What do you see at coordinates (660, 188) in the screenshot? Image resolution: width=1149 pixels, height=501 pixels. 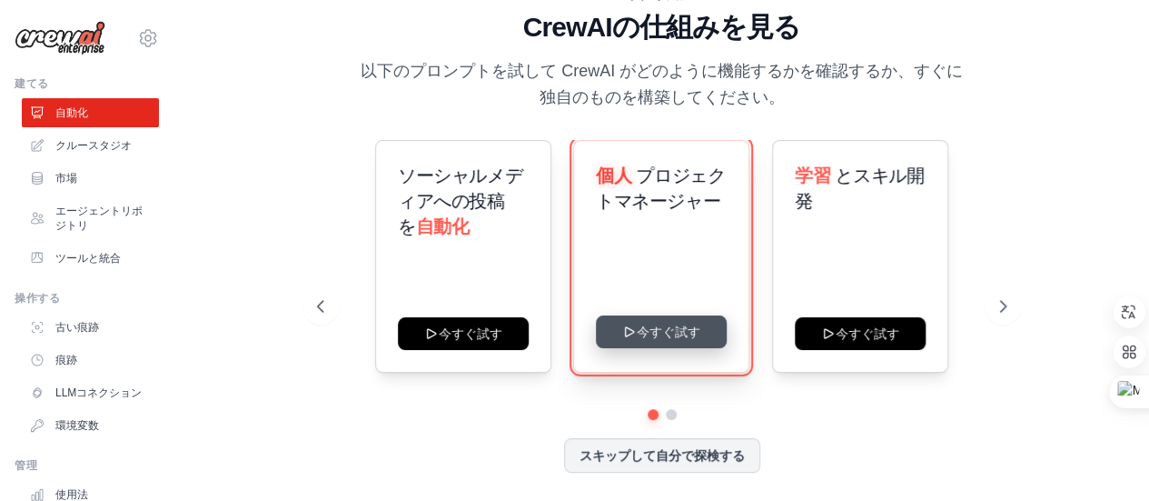 I see `font: プロジェクトマネージャー` at bounding box center [660, 188].